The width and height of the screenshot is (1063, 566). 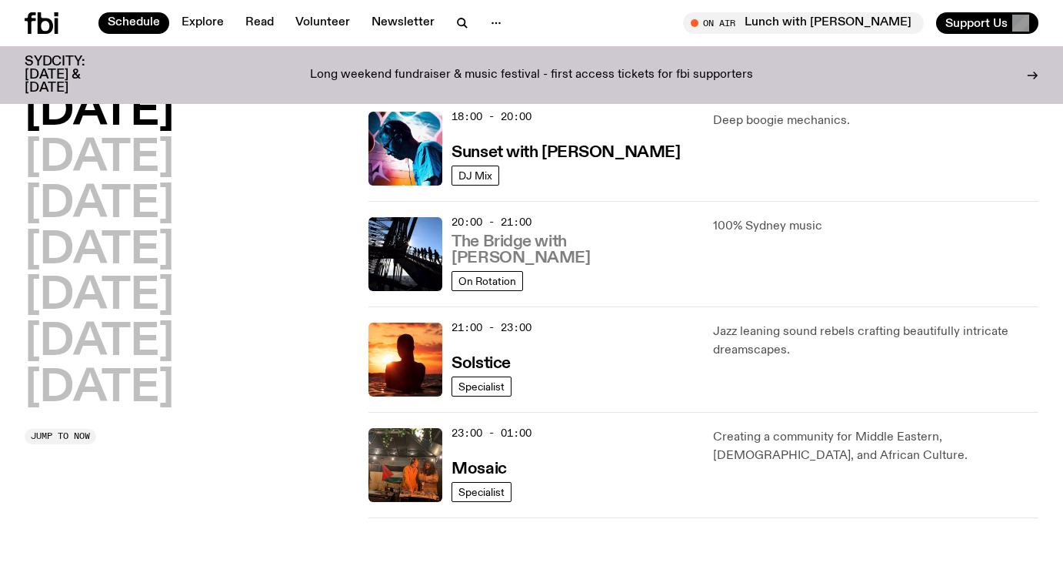 I want to click on button: Jump to now, so click(x=60, y=436).